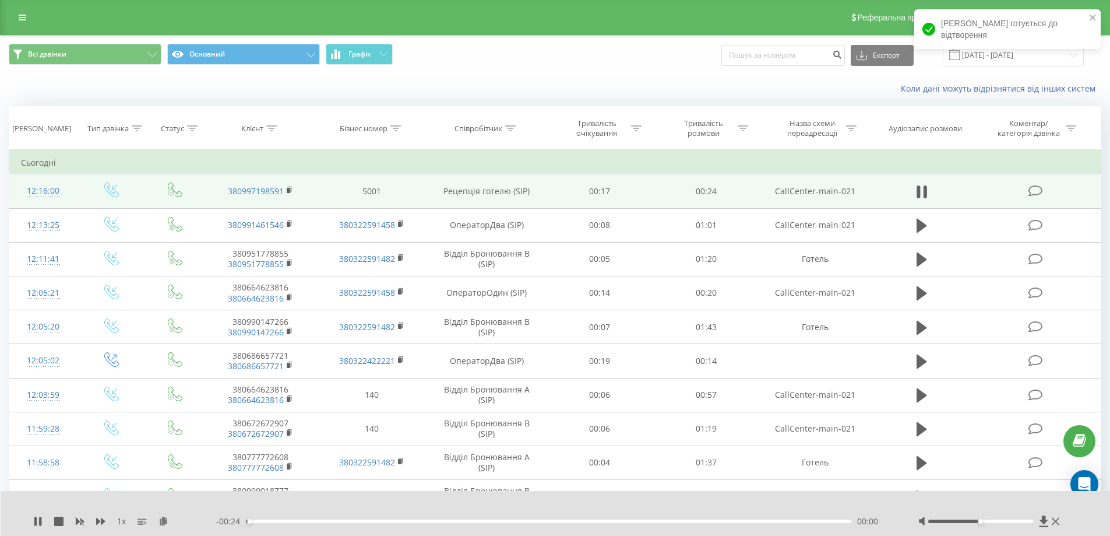 The image size is (1110, 536). Describe the element at coordinates (1093, 18) in the screenshot. I see `button: close` at that location.